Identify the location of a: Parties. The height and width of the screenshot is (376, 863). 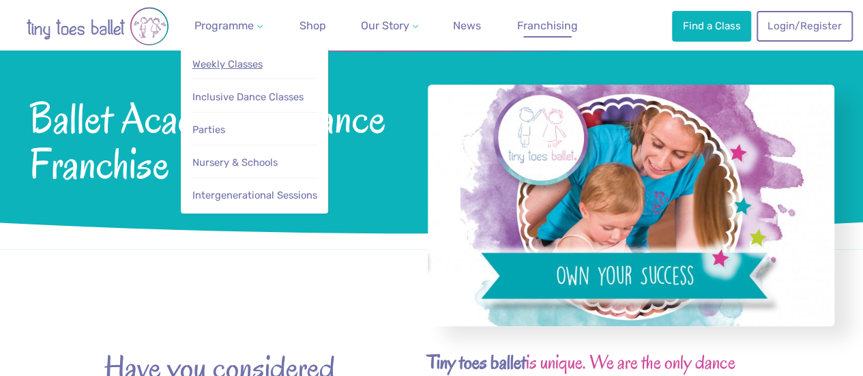
(255, 130).